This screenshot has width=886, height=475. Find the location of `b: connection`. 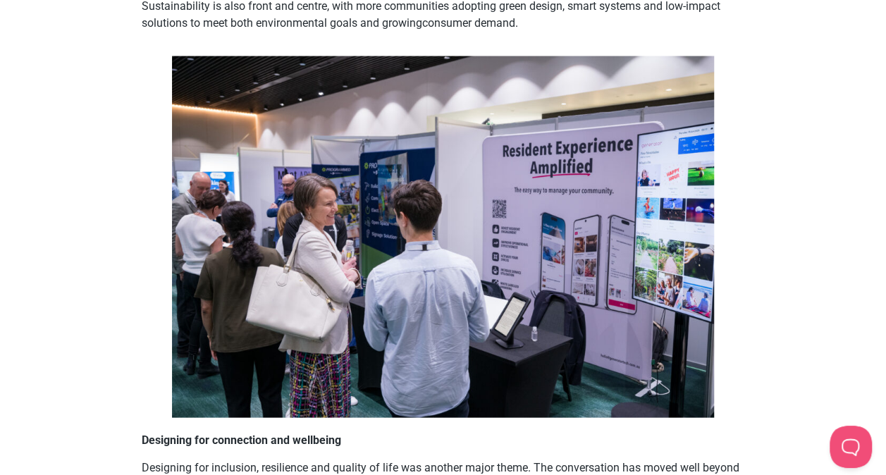

b: connection is located at coordinates (240, 439).